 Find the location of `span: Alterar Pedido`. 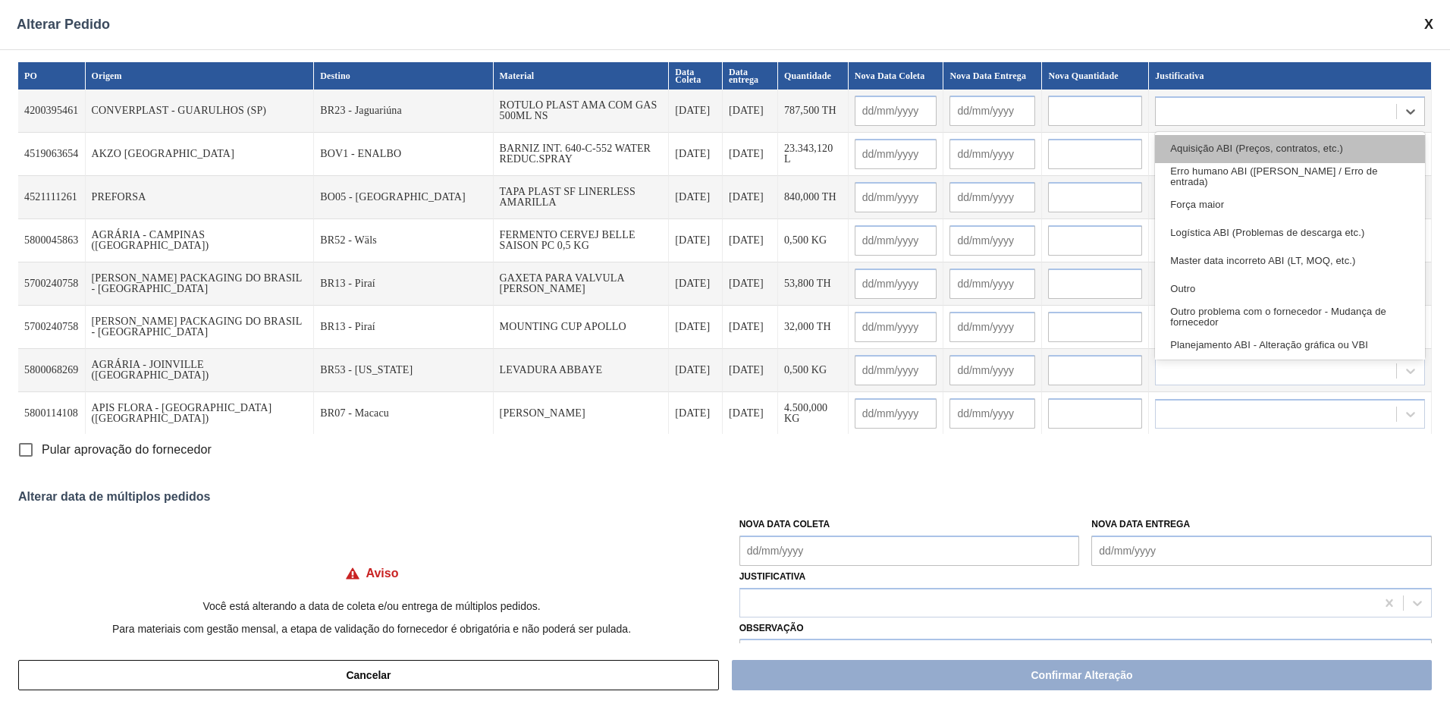

span: Alterar Pedido is located at coordinates (63, 24).